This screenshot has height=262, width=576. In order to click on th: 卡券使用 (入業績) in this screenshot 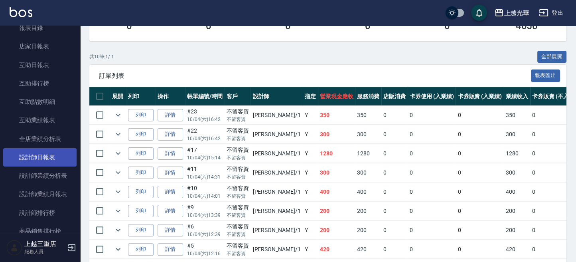, I will do `click(431, 96)`.